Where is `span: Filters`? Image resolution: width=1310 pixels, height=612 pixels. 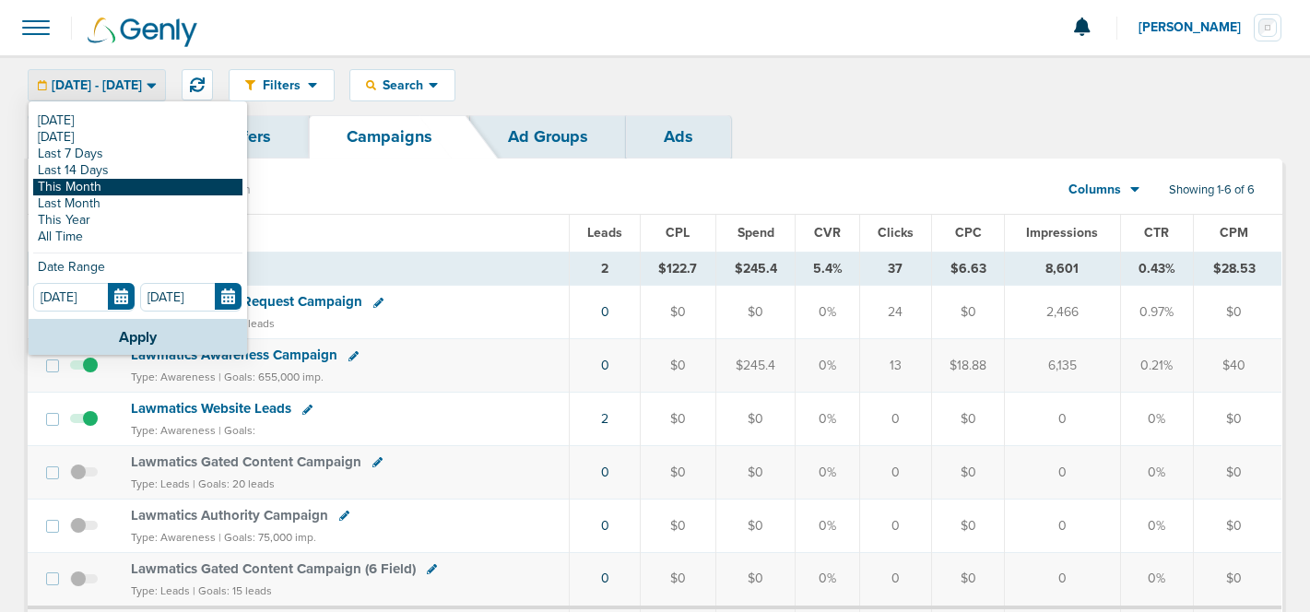
span: Filters is located at coordinates (281, 85).